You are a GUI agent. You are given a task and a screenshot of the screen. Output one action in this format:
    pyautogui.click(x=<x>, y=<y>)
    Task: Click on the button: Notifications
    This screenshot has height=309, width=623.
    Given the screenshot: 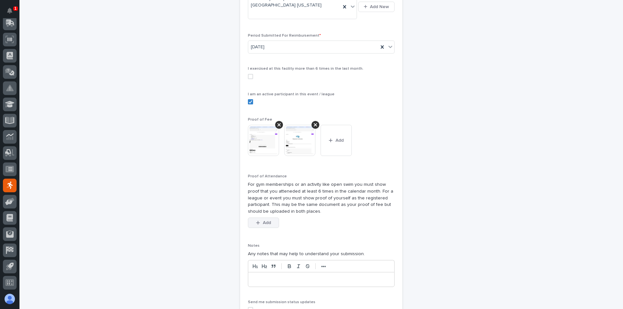 What is the action you would take?
    pyautogui.click(x=10, y=11)
    